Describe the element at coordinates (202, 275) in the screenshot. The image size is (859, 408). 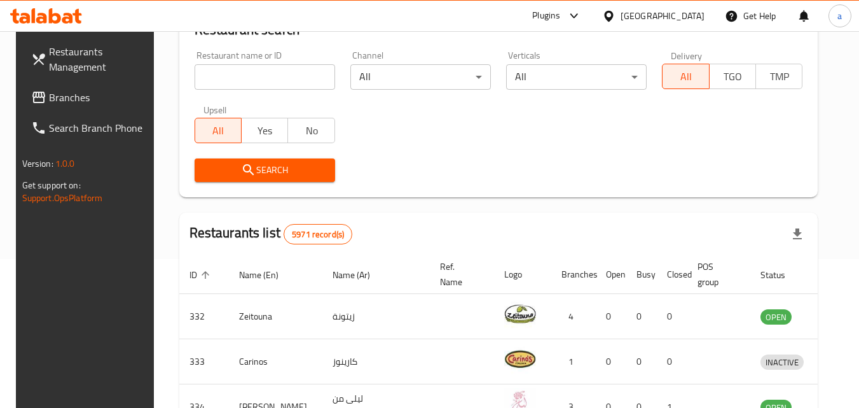
I see `span: ID` at that location.